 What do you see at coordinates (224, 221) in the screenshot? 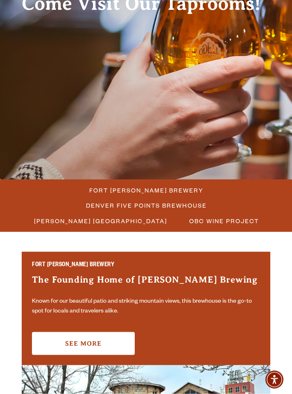
I see `a: OBC Wine Project` at bounding box center [224, 221].